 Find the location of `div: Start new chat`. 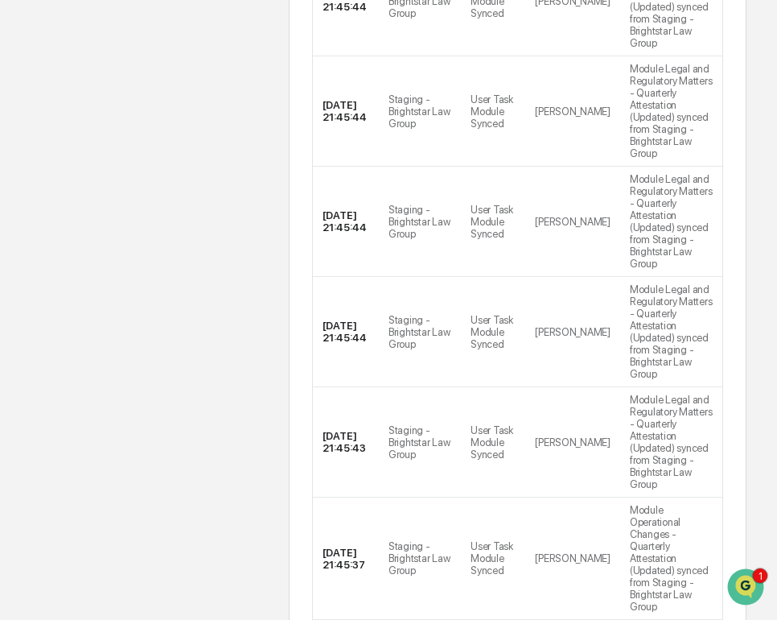

div: Start new chat is located at coordinates (168, 131).